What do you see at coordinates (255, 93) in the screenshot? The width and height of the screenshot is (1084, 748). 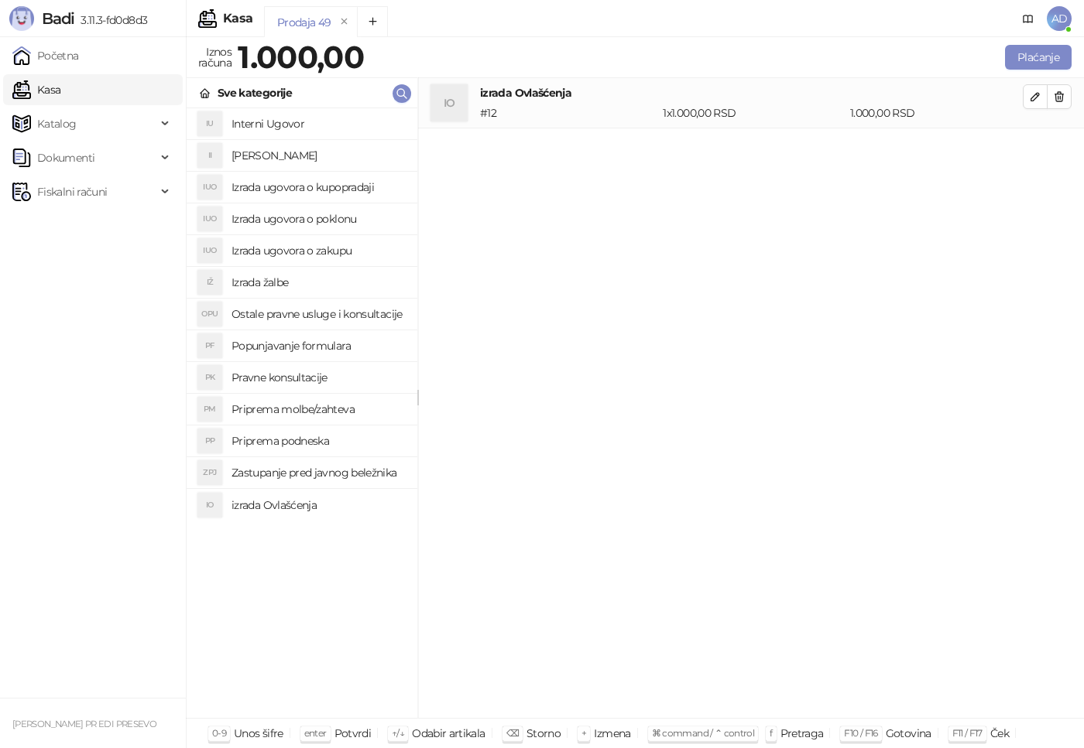 I see `div: Sve kategorije` at bounding box center [255, 93].